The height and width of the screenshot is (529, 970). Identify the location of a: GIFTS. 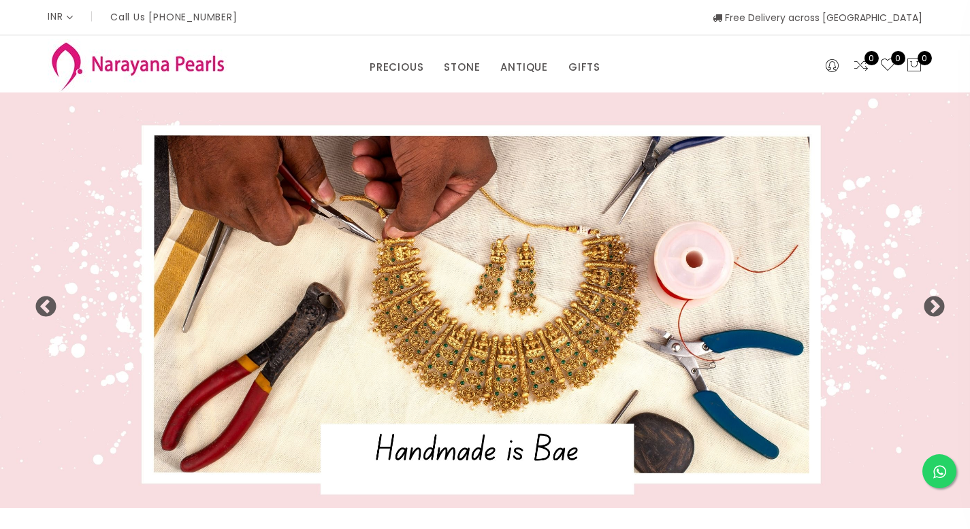
(584, 67).